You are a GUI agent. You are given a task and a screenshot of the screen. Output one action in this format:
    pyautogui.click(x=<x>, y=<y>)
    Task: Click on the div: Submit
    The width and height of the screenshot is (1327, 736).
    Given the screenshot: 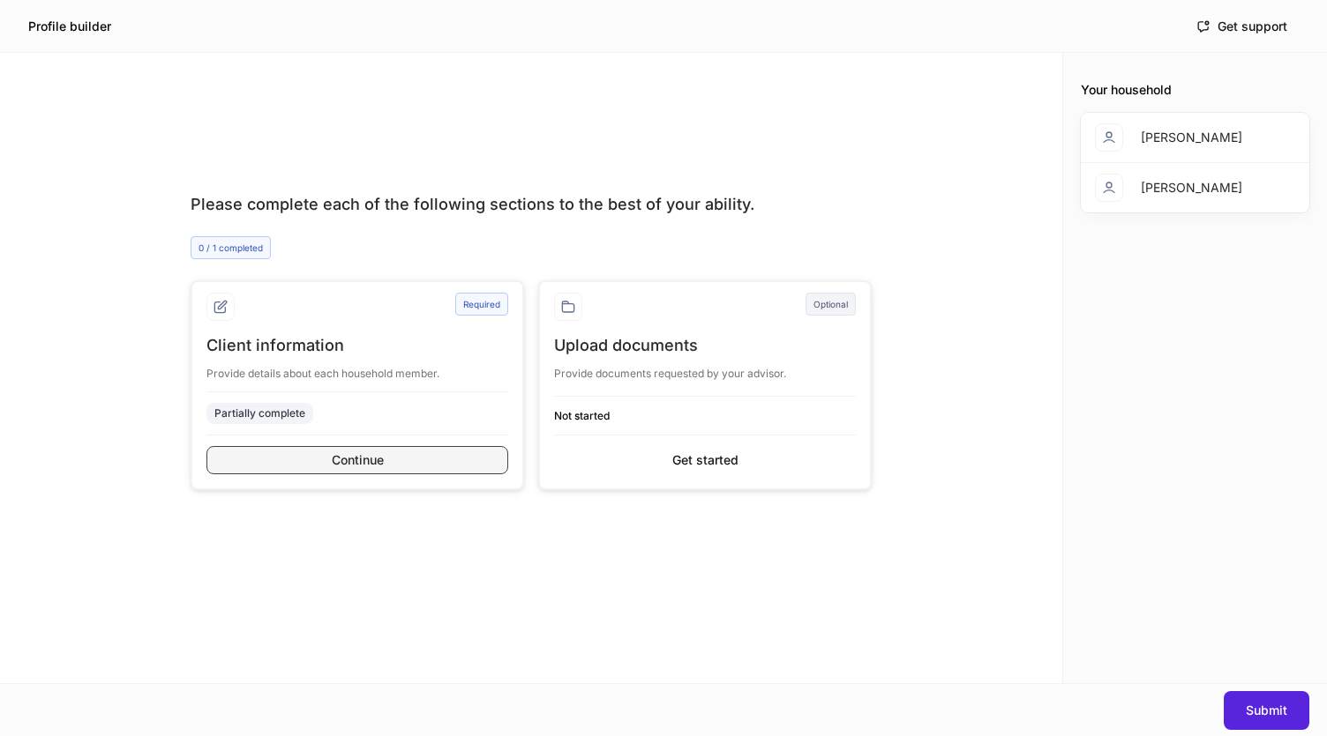 What is the action you would take?
    pyautogui.click(x=1266, y=711)
    